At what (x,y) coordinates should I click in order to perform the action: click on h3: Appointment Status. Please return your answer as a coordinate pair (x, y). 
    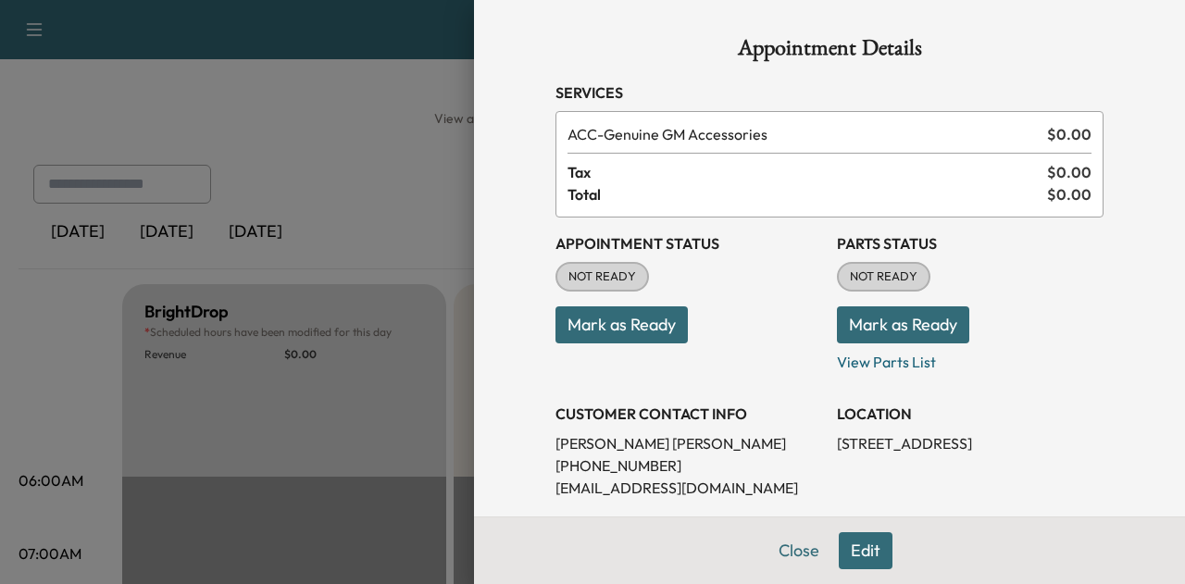
    Looking at the image, I should click on (689, 244).